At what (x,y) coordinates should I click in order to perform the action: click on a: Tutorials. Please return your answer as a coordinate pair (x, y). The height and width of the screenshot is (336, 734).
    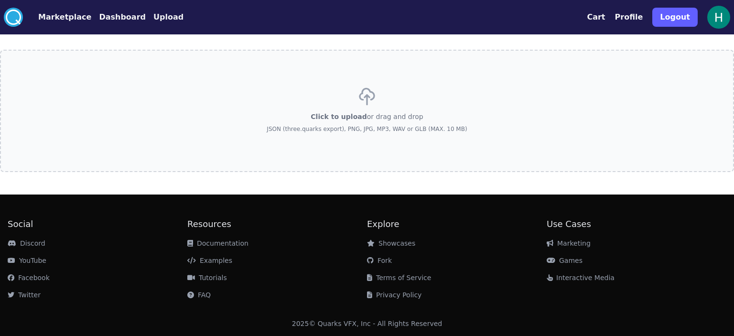
    Looking at the image, I should click on (207, 278).